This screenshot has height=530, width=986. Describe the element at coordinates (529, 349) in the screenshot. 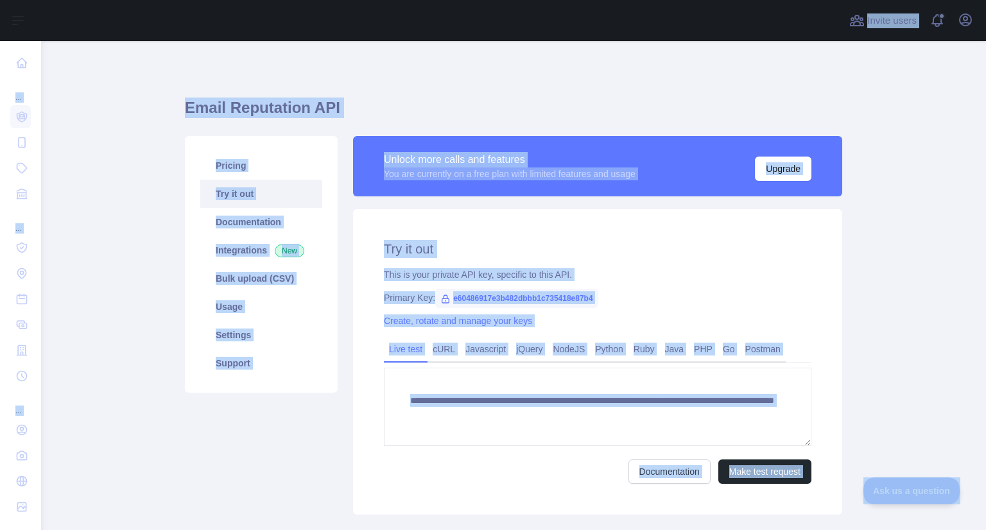

I see `a: jQuery` at that location.